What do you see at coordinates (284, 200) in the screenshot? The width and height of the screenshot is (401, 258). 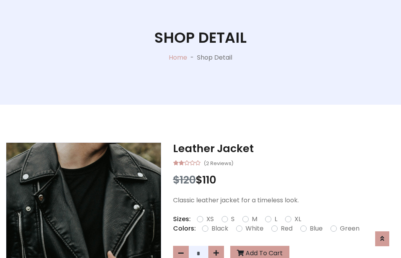 I see `p: Classic leather jacket for a timeless look.` at bounding box center [284, 200].